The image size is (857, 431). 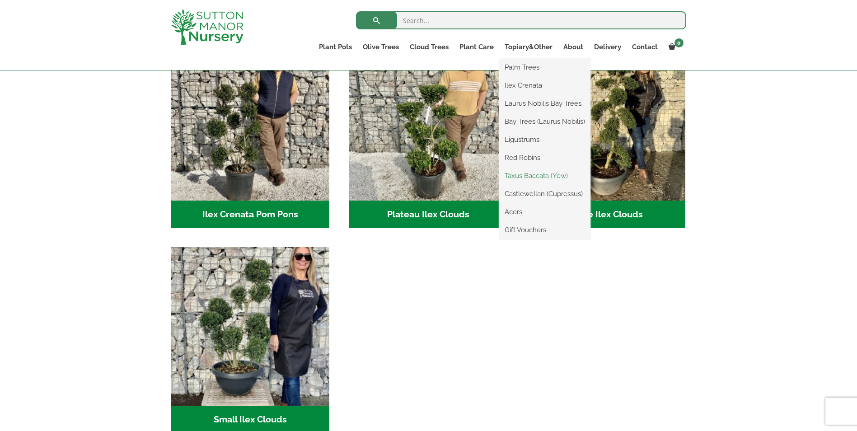 I want to click on a: Ligustrums, so click(x=545, y=140).